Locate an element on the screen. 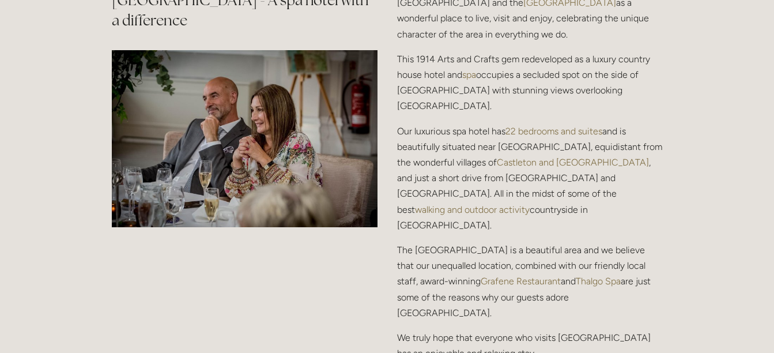  img: Couple during a Dinner at Losehill Restaurant is located at coordinates (244, 138).